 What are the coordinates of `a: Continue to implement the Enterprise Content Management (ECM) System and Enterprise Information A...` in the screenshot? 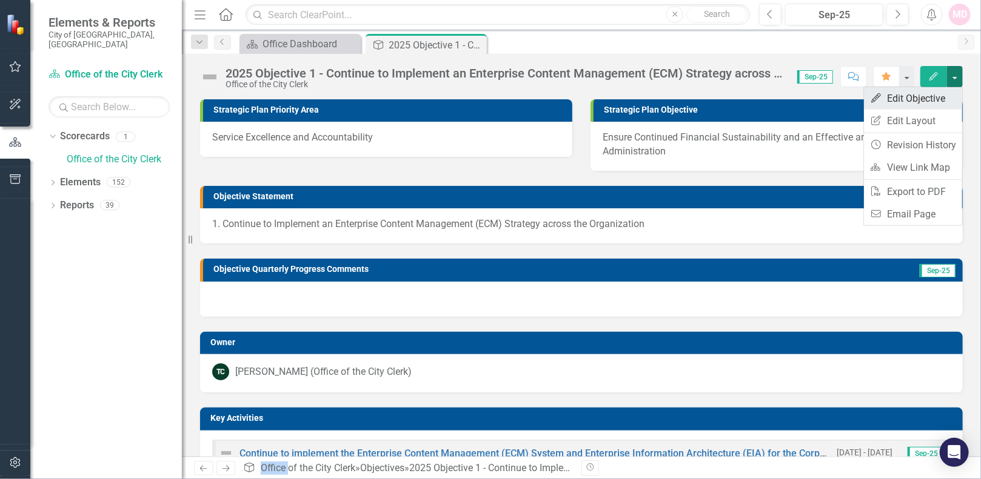 It's located at (545, 453).